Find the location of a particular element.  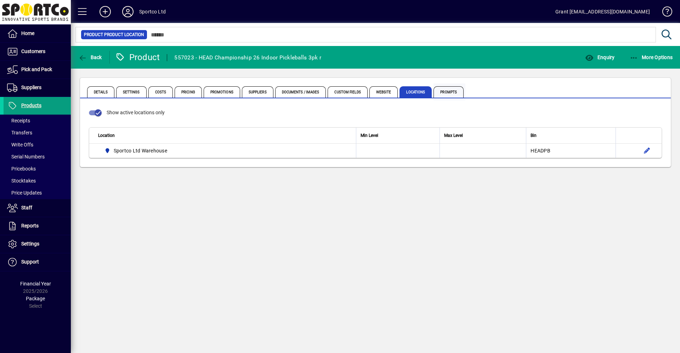

span: Pricing is located at coordinates (188, 92).